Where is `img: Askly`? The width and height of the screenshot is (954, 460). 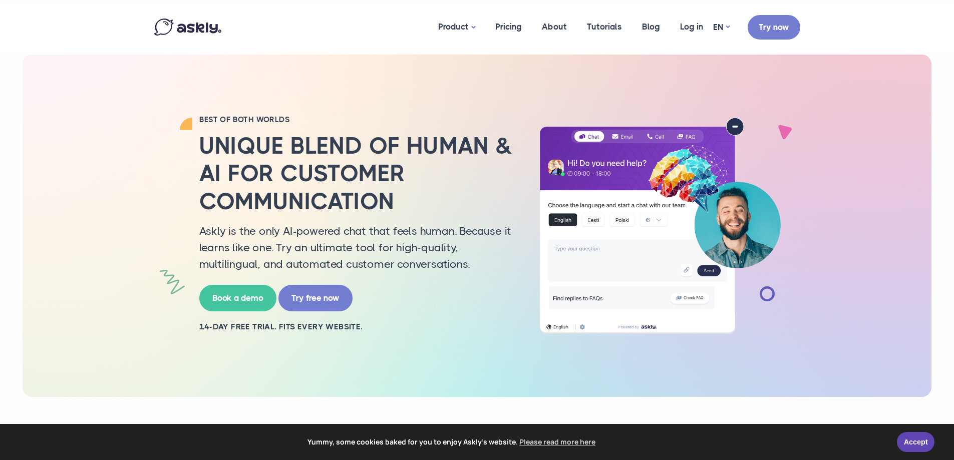
img: Askly is located at coordinates (188, 27).